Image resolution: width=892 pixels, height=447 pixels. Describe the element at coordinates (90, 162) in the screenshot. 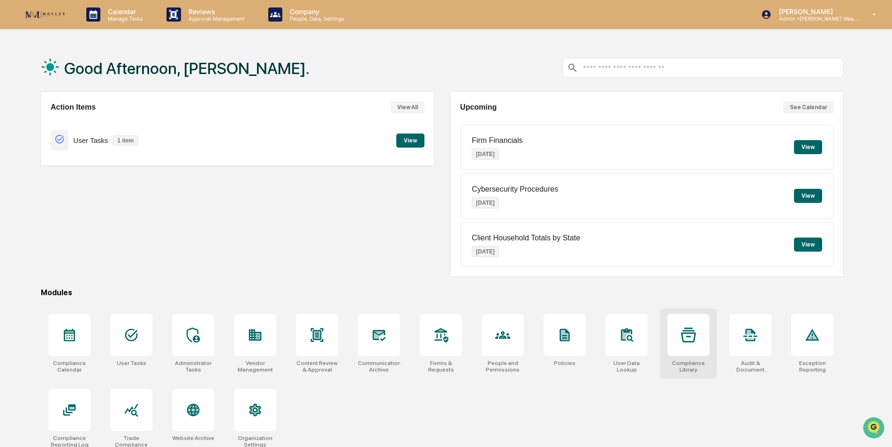

I see `a: Powered byPylon` at that location.